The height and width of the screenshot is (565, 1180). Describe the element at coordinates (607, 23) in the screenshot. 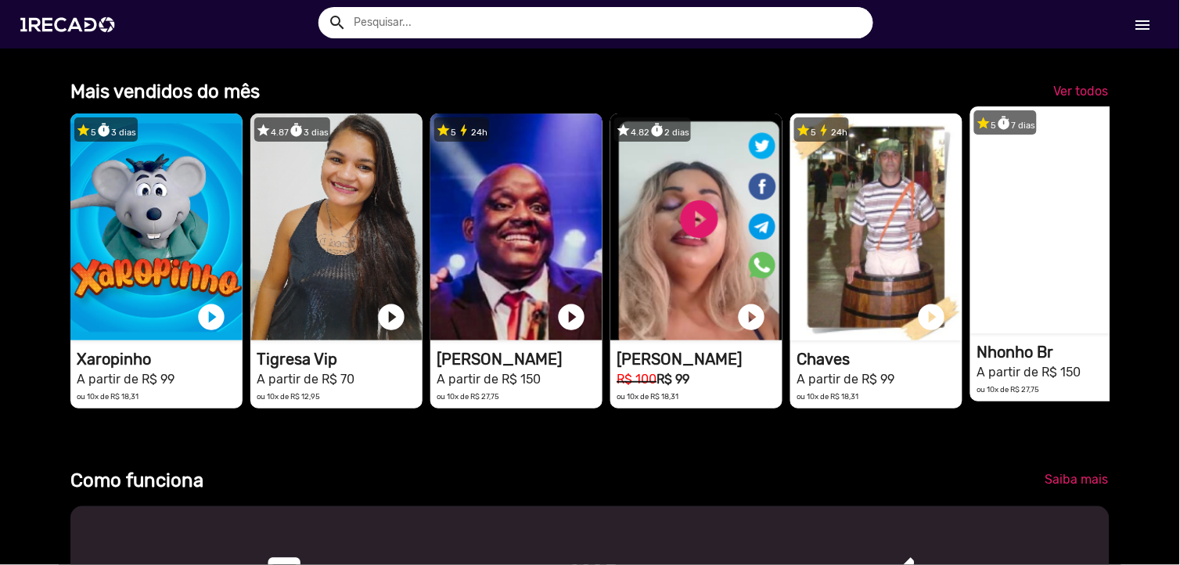

I see `input: Pesquisar...` at that location.